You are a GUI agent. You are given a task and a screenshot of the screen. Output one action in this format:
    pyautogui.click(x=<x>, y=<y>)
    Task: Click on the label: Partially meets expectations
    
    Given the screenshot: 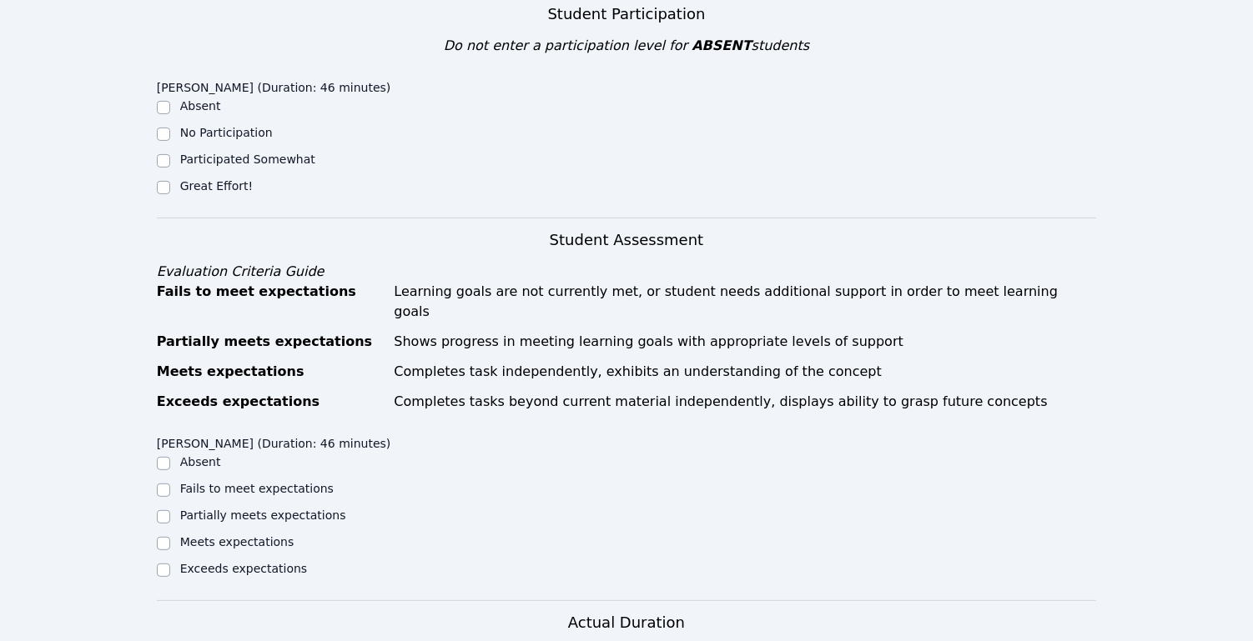 What is the action you would take?
    pyautogui.click(x=263, y=515)
    